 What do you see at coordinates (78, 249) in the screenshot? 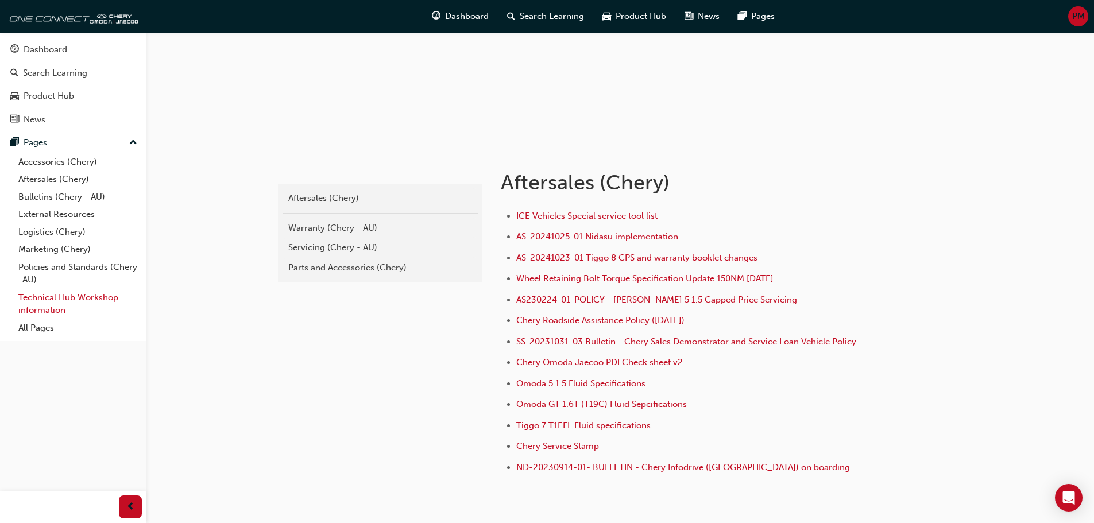
I see `a: Marketing (Chery)` at bounding box center [78, 249].